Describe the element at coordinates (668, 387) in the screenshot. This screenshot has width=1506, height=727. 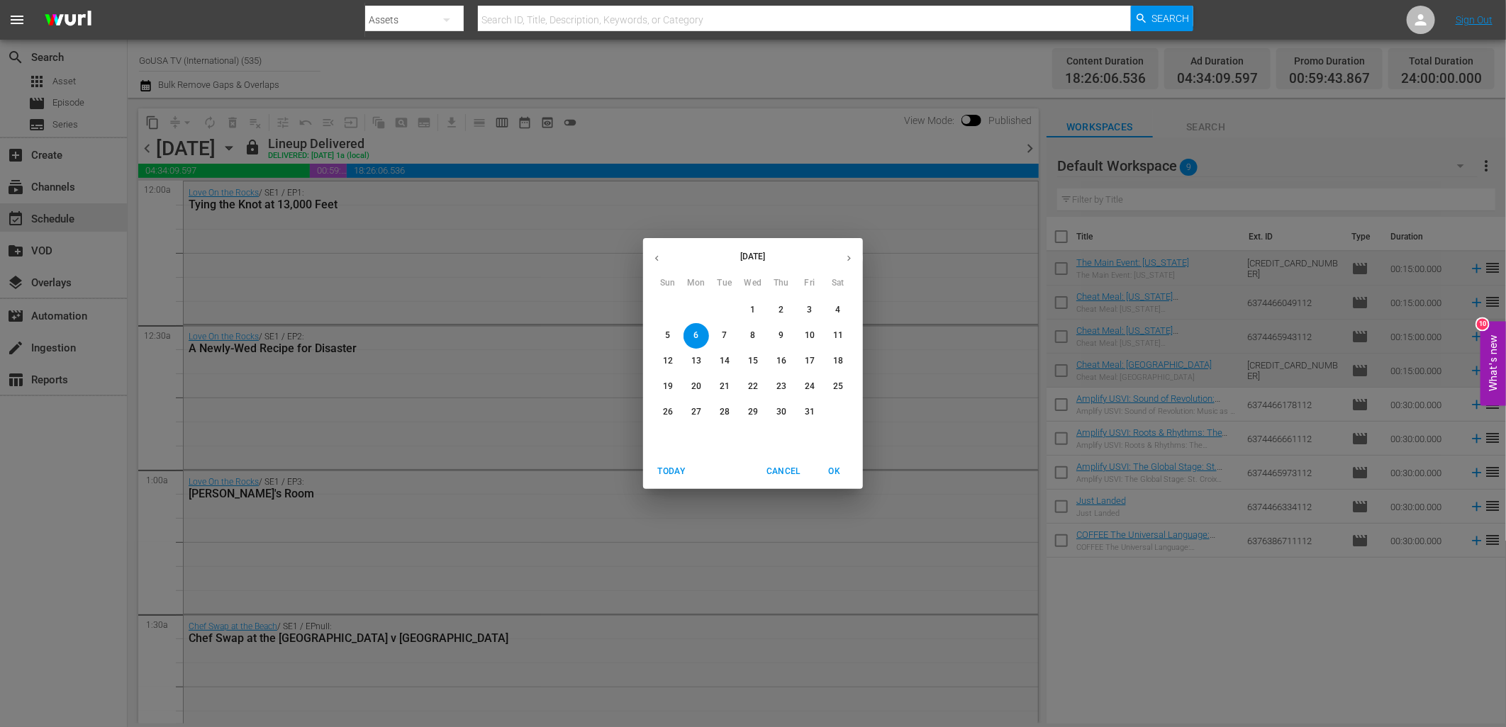
I see `button: 19` at that location.